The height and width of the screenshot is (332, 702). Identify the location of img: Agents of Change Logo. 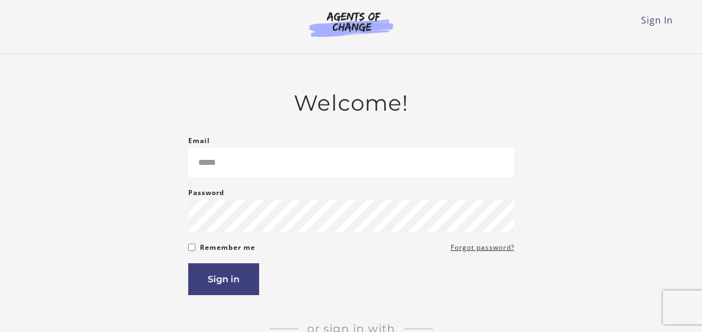
(351, 24).